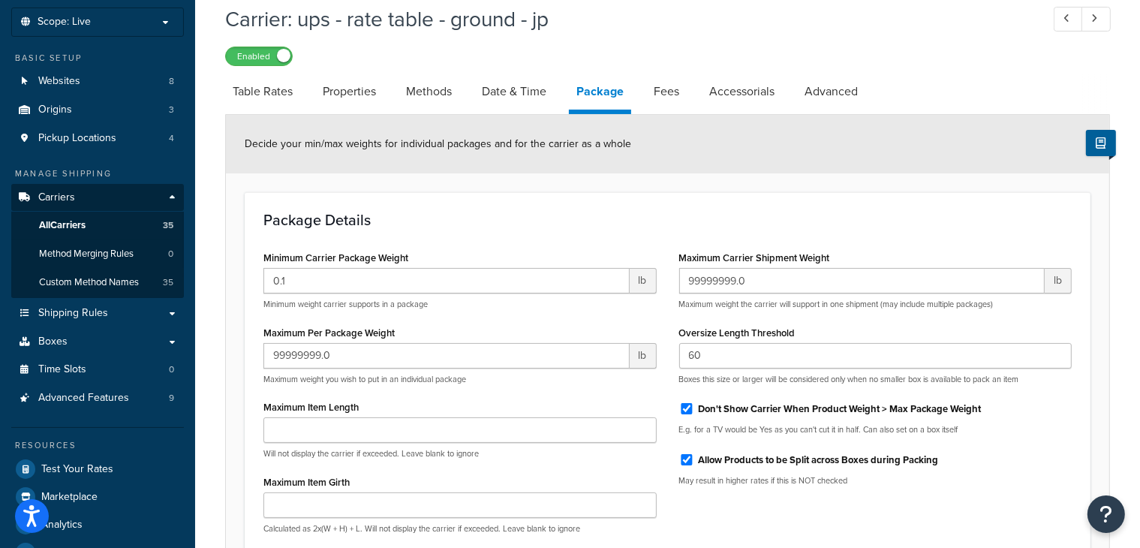 The image size is (1140, 548). What do you see at coordinates (831, 92) in the screenshot?
I see `a: Advanced` at bounding box center [831, 92].